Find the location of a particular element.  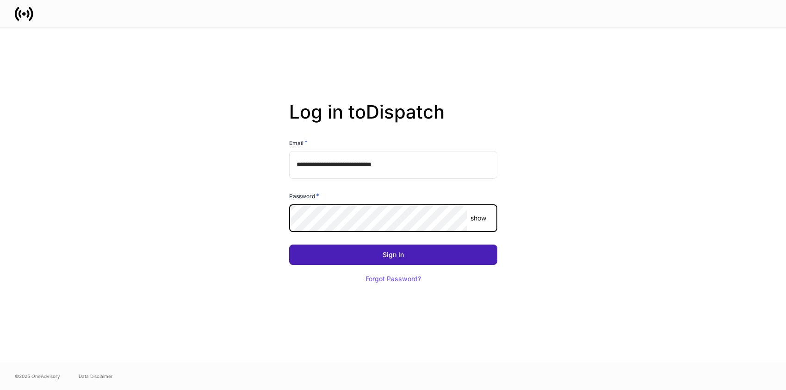

p: show is located at coordinates (479, 218).